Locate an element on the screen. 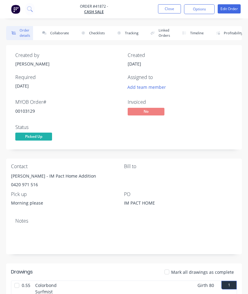  span: 0.55 is located at coordinates (26, 286).